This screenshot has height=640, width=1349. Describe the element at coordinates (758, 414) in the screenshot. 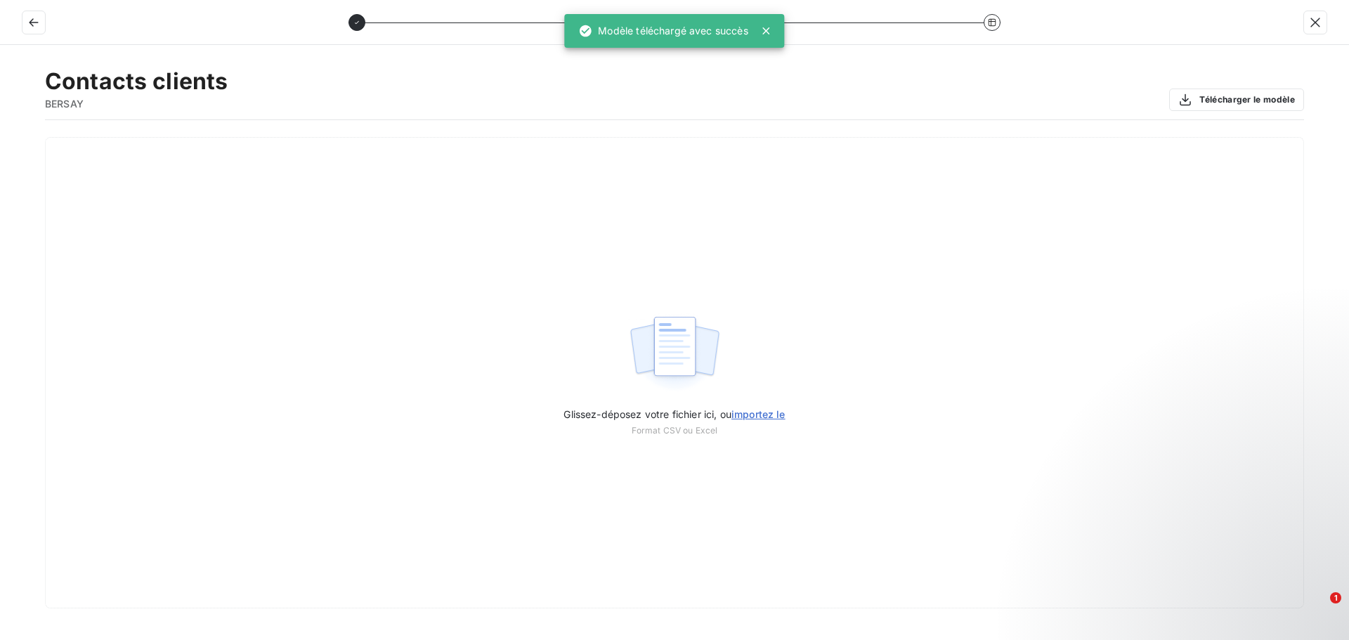

I see `span: importez le` at that location.